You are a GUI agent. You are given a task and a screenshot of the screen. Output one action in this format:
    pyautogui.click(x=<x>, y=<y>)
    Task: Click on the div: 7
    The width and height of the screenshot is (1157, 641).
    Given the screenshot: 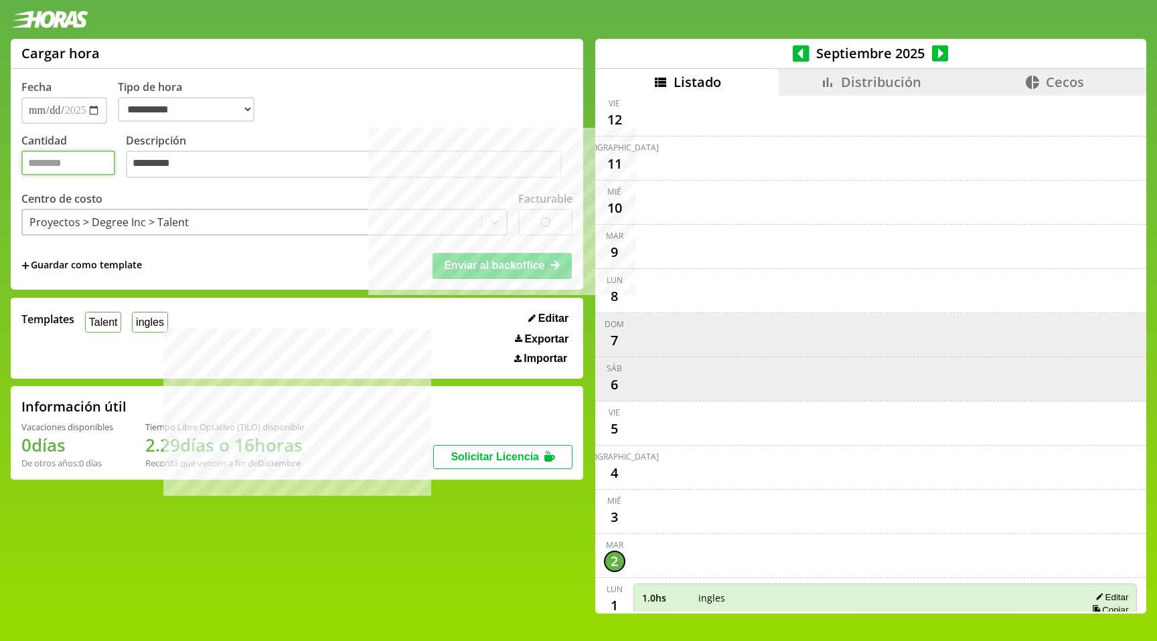 What is the action you would take?
    pyautogui.click(x=614, y=341)
    